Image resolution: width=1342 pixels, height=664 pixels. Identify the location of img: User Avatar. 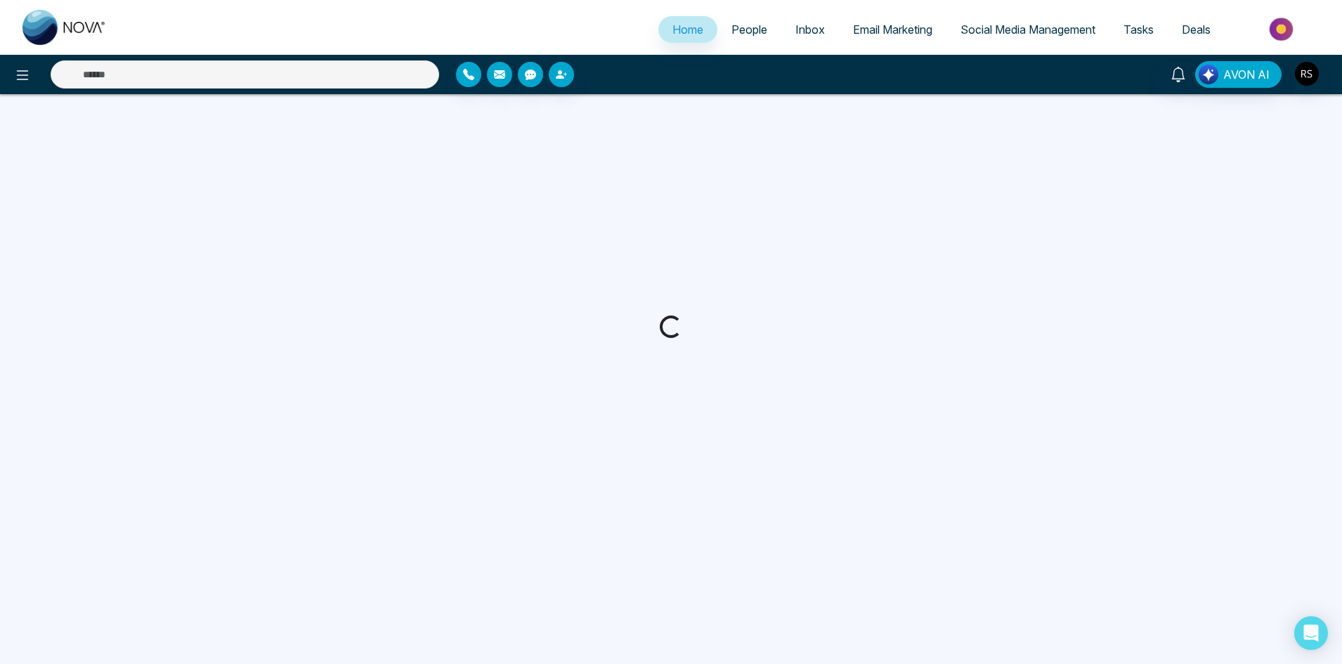
(1306, 74).